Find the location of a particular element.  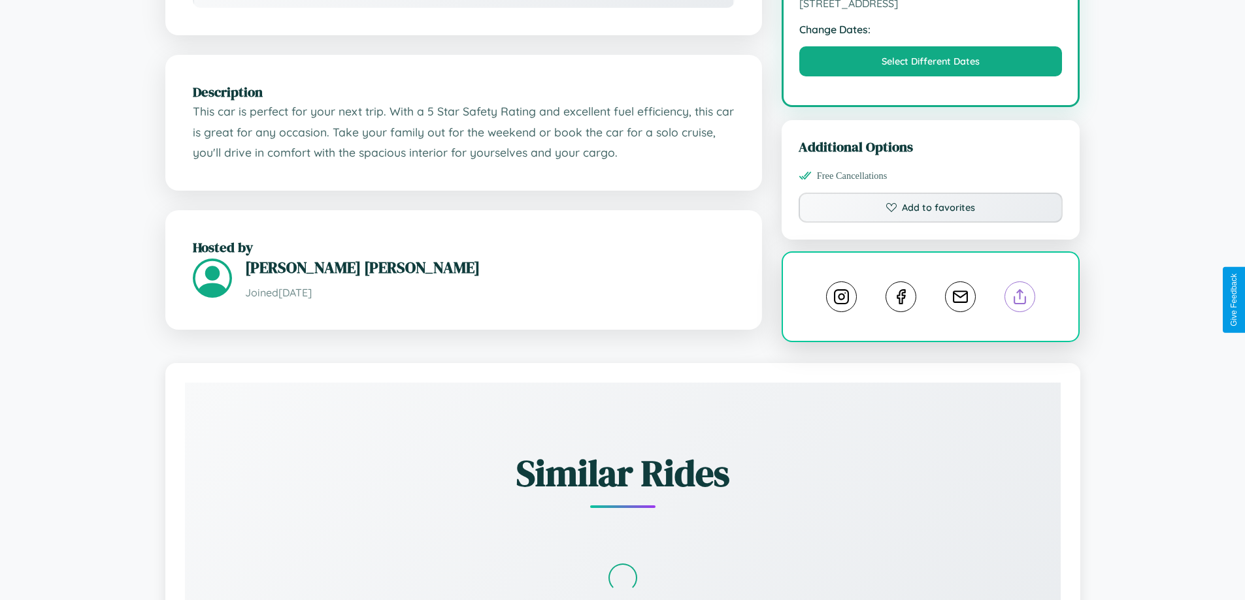

button: Select Different Dates is located at coordinates (930, 61).